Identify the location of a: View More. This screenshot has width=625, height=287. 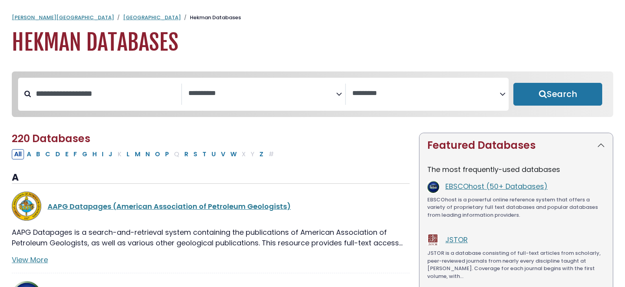
(30, 260).